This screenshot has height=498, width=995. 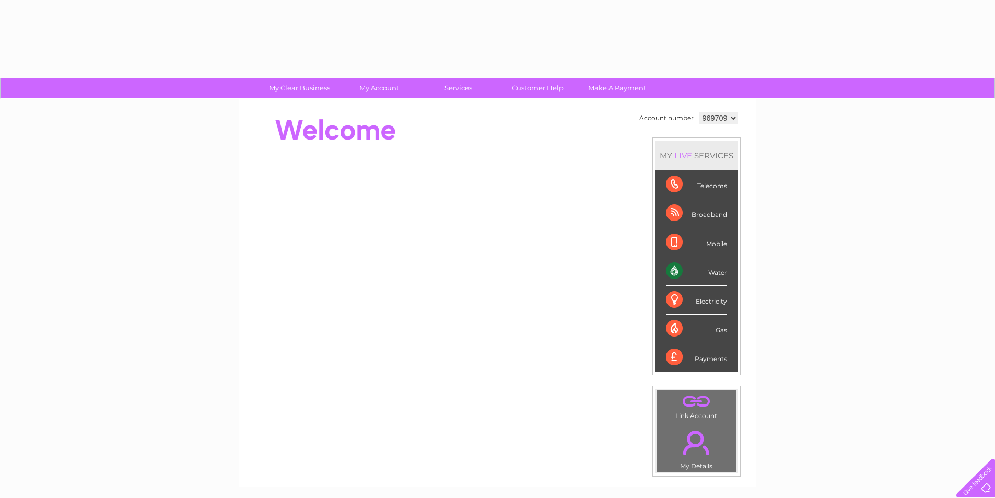 What do you see at coordinates (697, 300) in the screenshot?
I see `div: Electricity` at bounding box center [697, 300].